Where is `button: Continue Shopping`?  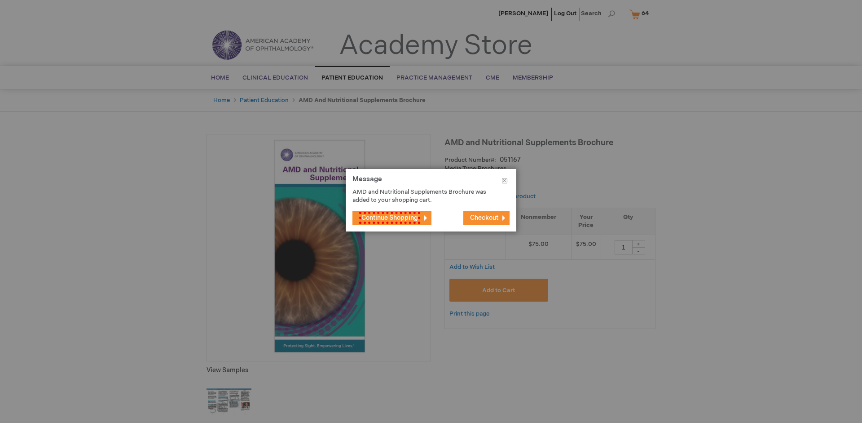 button: Continue Shopping is located at coordinates (392, 218).